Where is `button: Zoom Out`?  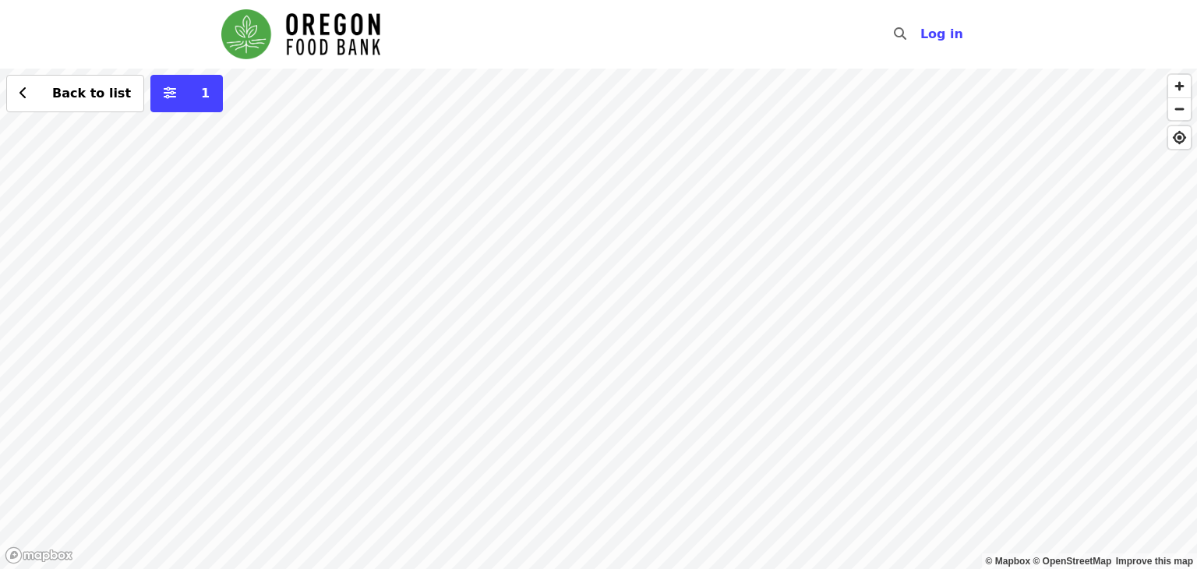 button: Zoom Out is located at coordinates (1179, 108).